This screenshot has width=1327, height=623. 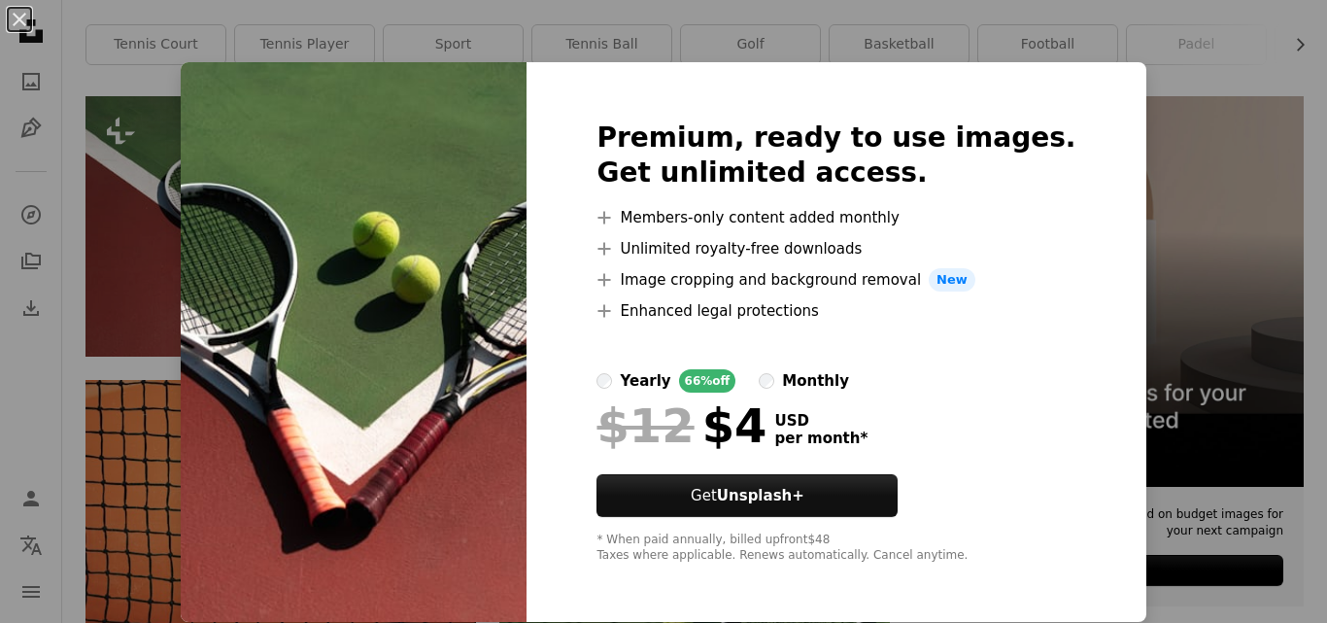 I want to click on div: * When paid annually, billed upfront $48 Taxes where applicable. Renews automatically. Cancel any..., so click(x=836, y=548).